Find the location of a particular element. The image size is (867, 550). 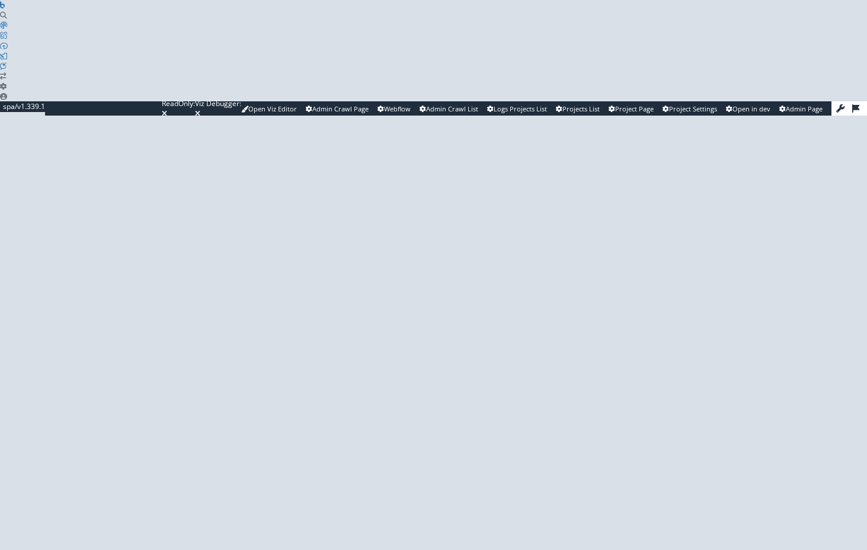

a: Project Page is located at coordinates (631, 109).